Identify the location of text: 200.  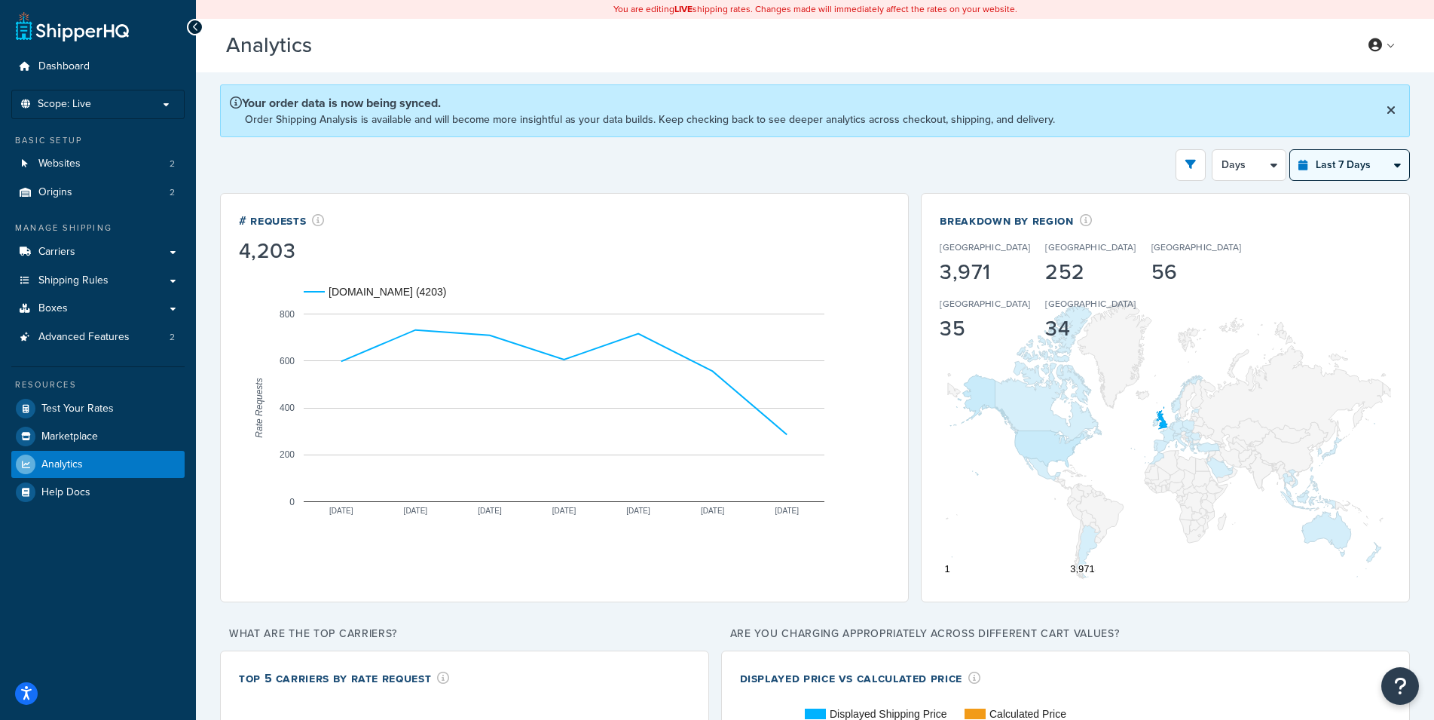
(287, 454).